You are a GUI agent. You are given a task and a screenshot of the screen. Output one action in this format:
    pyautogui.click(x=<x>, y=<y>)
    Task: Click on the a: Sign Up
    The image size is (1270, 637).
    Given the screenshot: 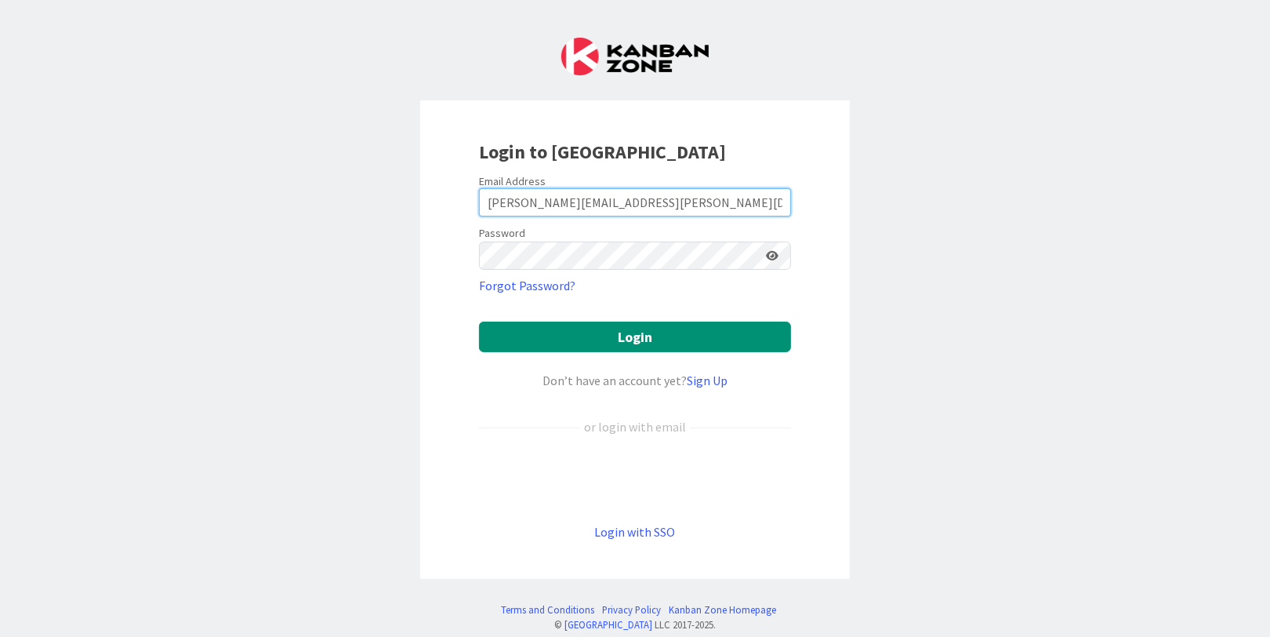 What is the action you would take?
    pyautogui.click(x=707, y=380)
    